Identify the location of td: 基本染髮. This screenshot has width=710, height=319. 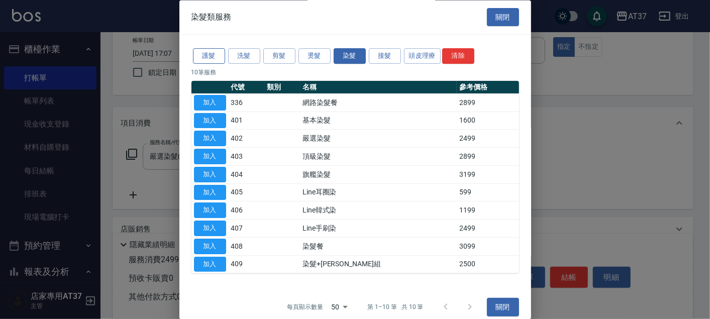
(378, 121).